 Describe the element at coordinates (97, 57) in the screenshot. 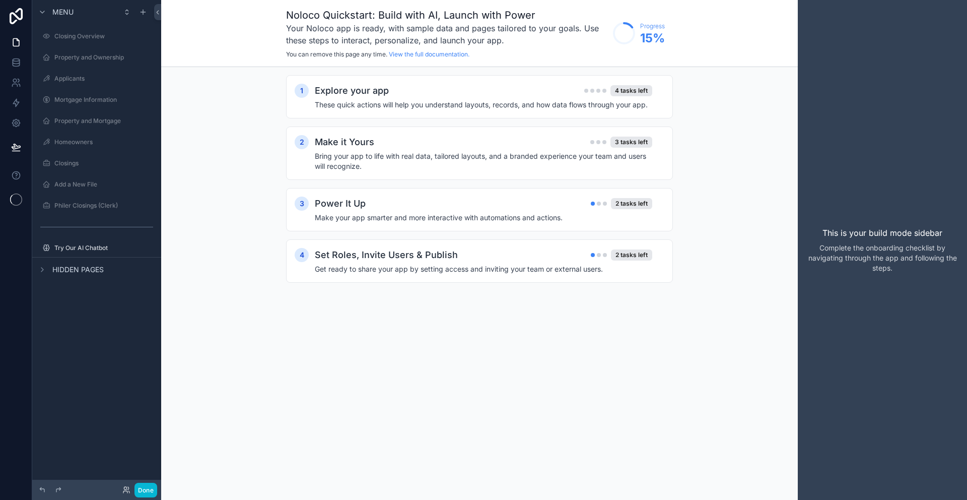

I see `a: Property and Ownership` at that location.